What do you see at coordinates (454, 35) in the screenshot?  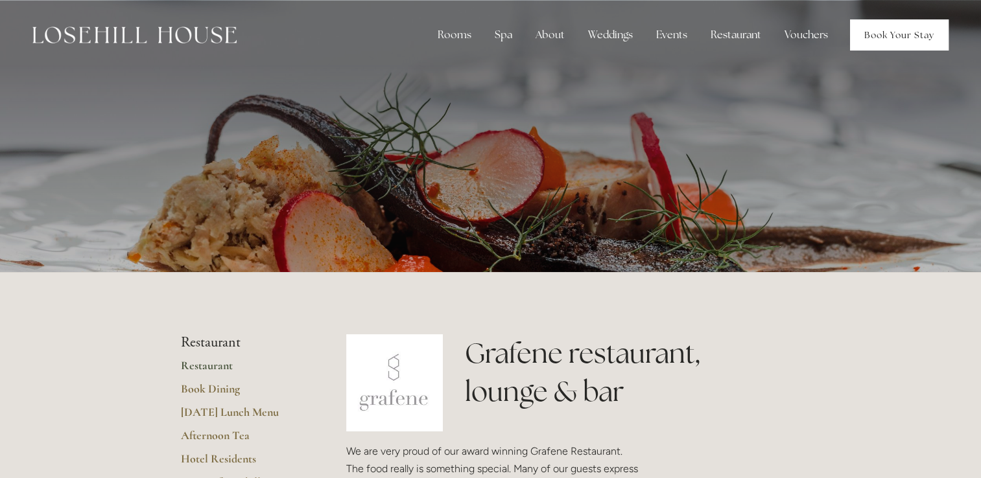 I see `div: Rooms` at bounding box center [454, 35].